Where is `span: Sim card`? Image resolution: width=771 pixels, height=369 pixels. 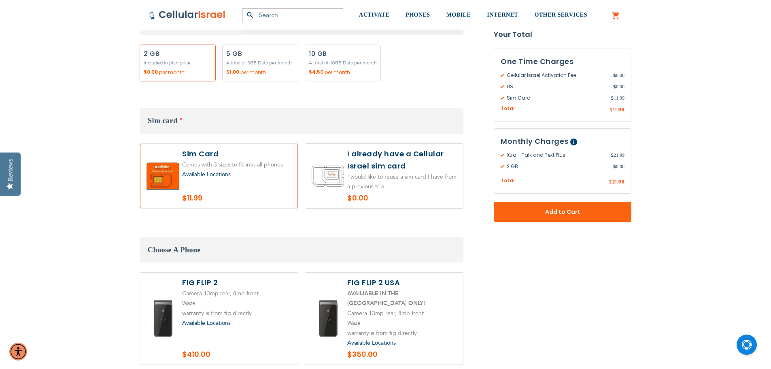 span: Sim card is located at coordinates (163, 121).